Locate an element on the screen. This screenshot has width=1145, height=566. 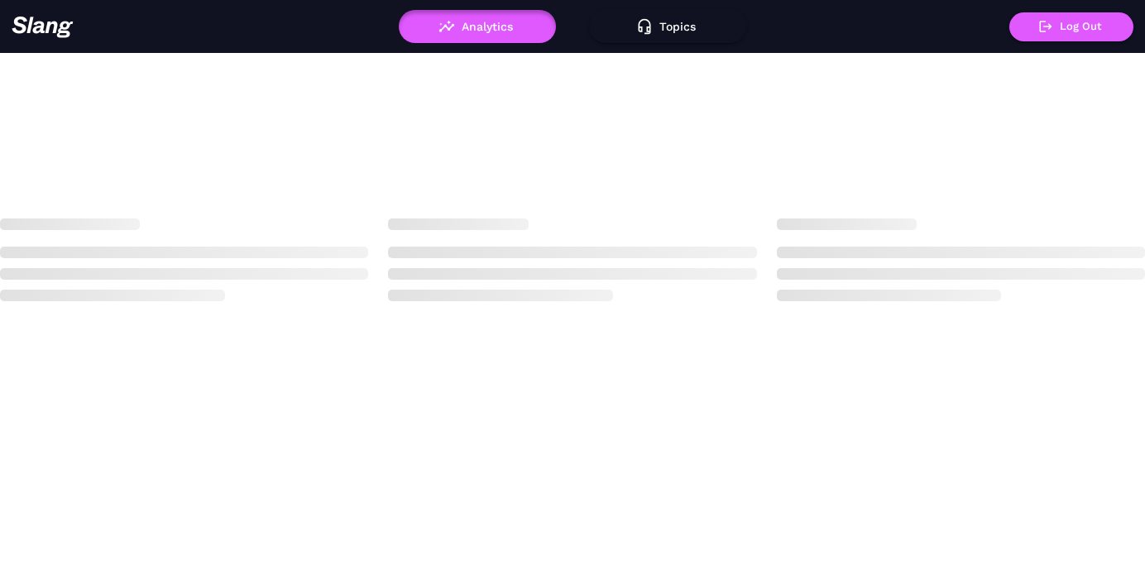
button: Log Out is located at coordinates (1071, 26).